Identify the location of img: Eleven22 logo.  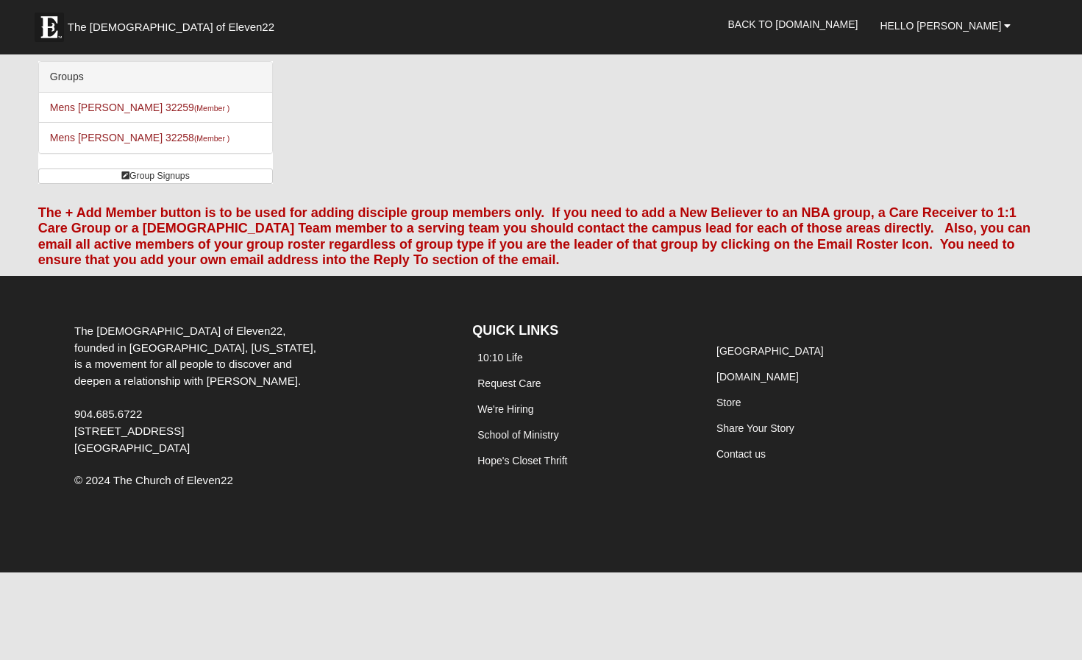
(49, 27).